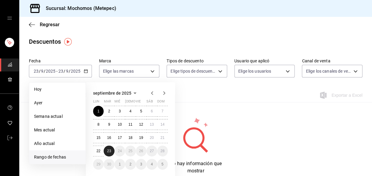  Describe the element at coordinates (44, 24) in the screenshot. I see `button: Regresar` at that location.